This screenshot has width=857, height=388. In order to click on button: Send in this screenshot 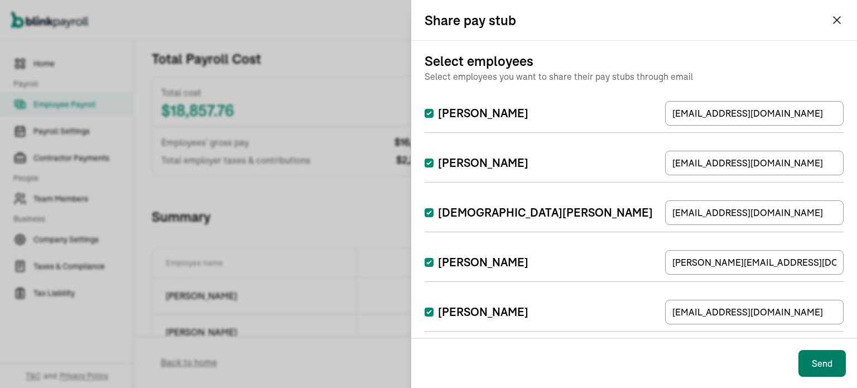, I will do `click(822, 363)`.